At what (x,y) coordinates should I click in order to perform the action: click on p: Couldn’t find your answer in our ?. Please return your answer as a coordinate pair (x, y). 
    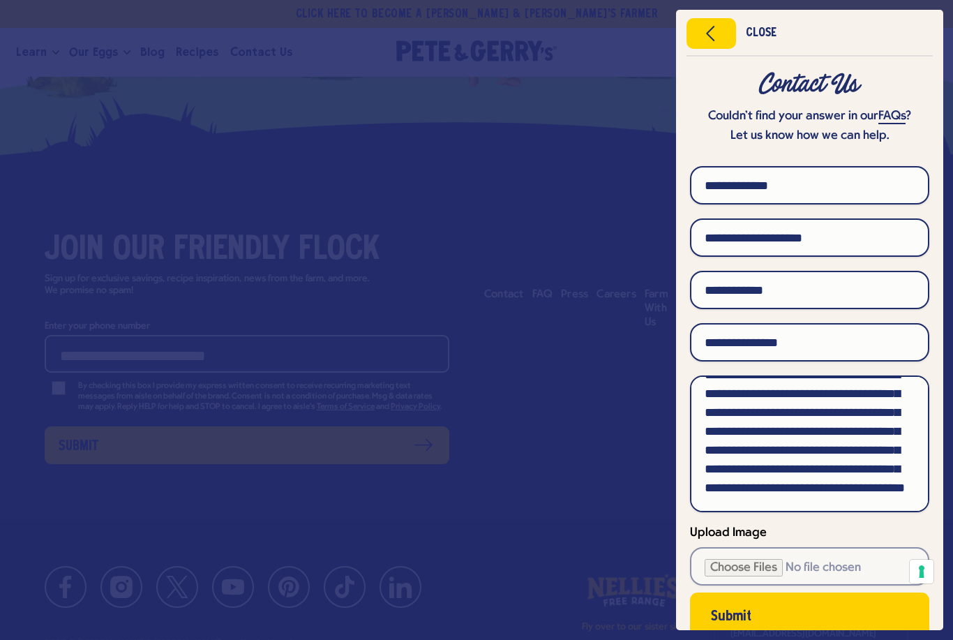
    Looking at the image, I should click on (810, 117).